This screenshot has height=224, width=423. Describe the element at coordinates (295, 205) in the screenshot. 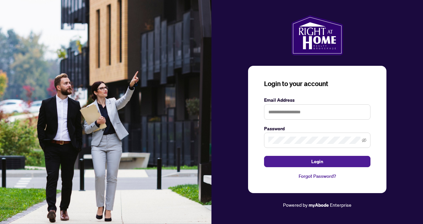

I see `span: Powered by` at that location.